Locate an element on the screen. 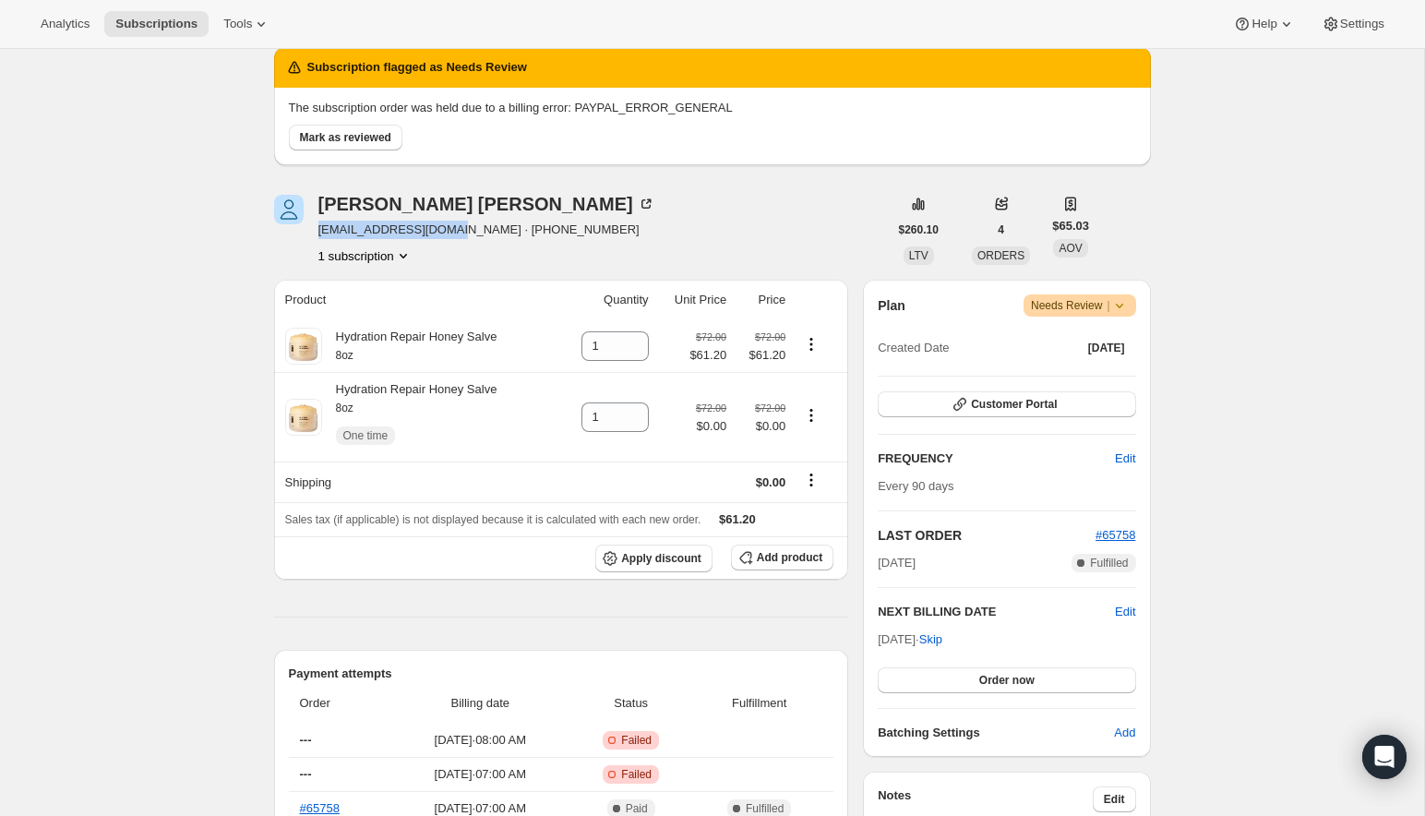 The width and height of the screenshot is (1425, 816). h2: FREQUENCY is located at coordinates (996, 459).